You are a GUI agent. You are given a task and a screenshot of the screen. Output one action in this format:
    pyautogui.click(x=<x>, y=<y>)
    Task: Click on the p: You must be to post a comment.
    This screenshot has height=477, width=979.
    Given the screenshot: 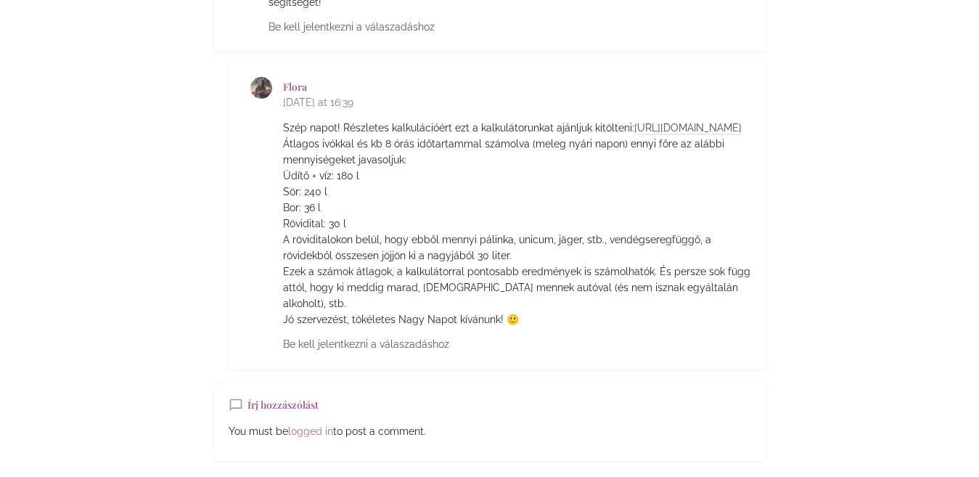 What is the action you would take?
    pyautogui.click(x=490, y=431)
    